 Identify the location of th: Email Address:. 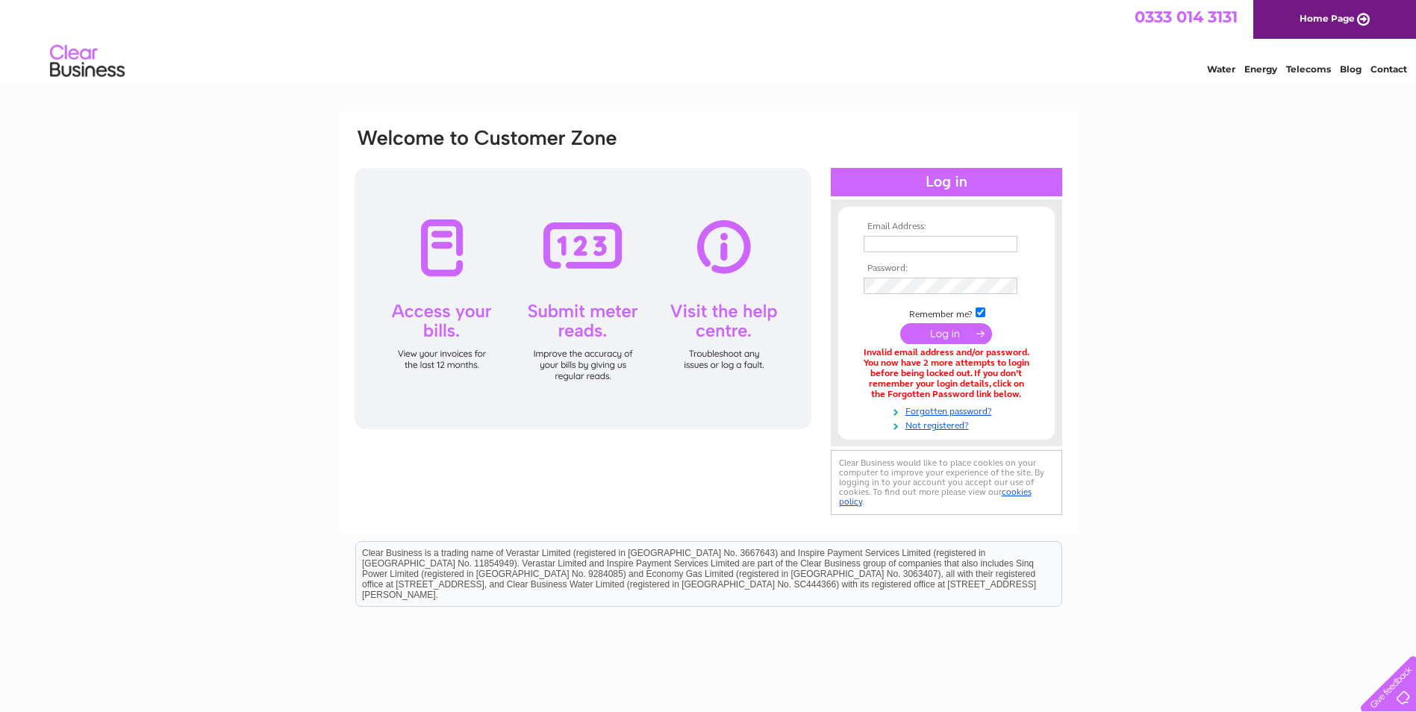
(946, 227).